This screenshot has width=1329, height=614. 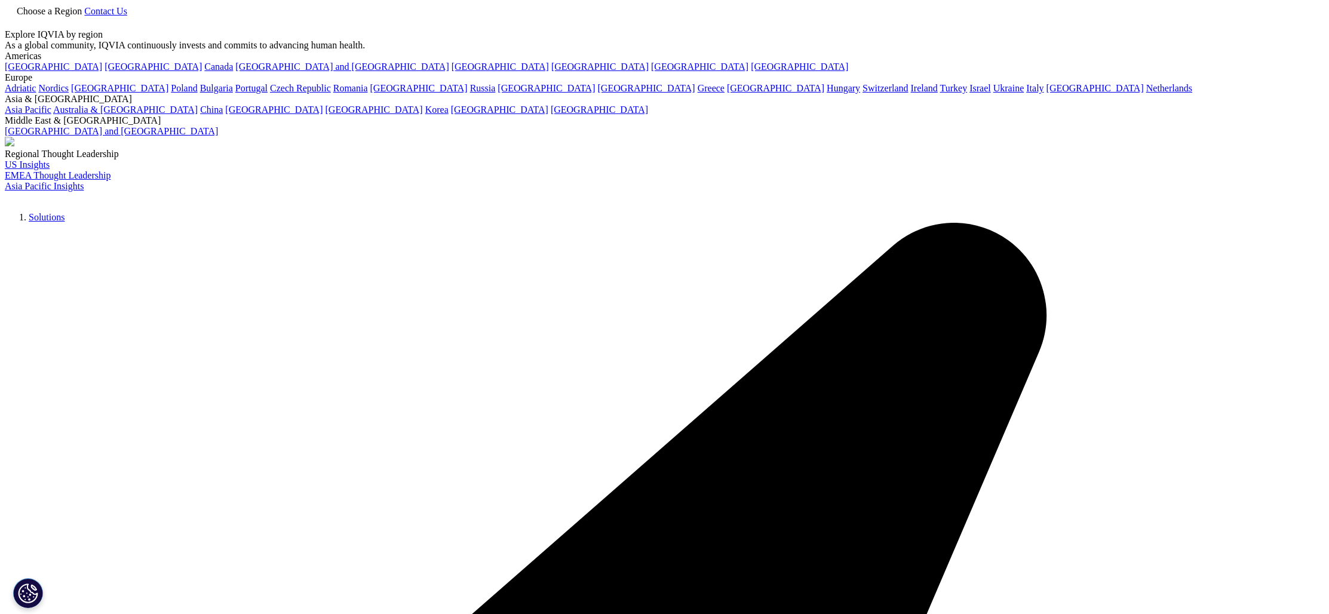 I want to click on a: Korea, so click(x=437, y=109).